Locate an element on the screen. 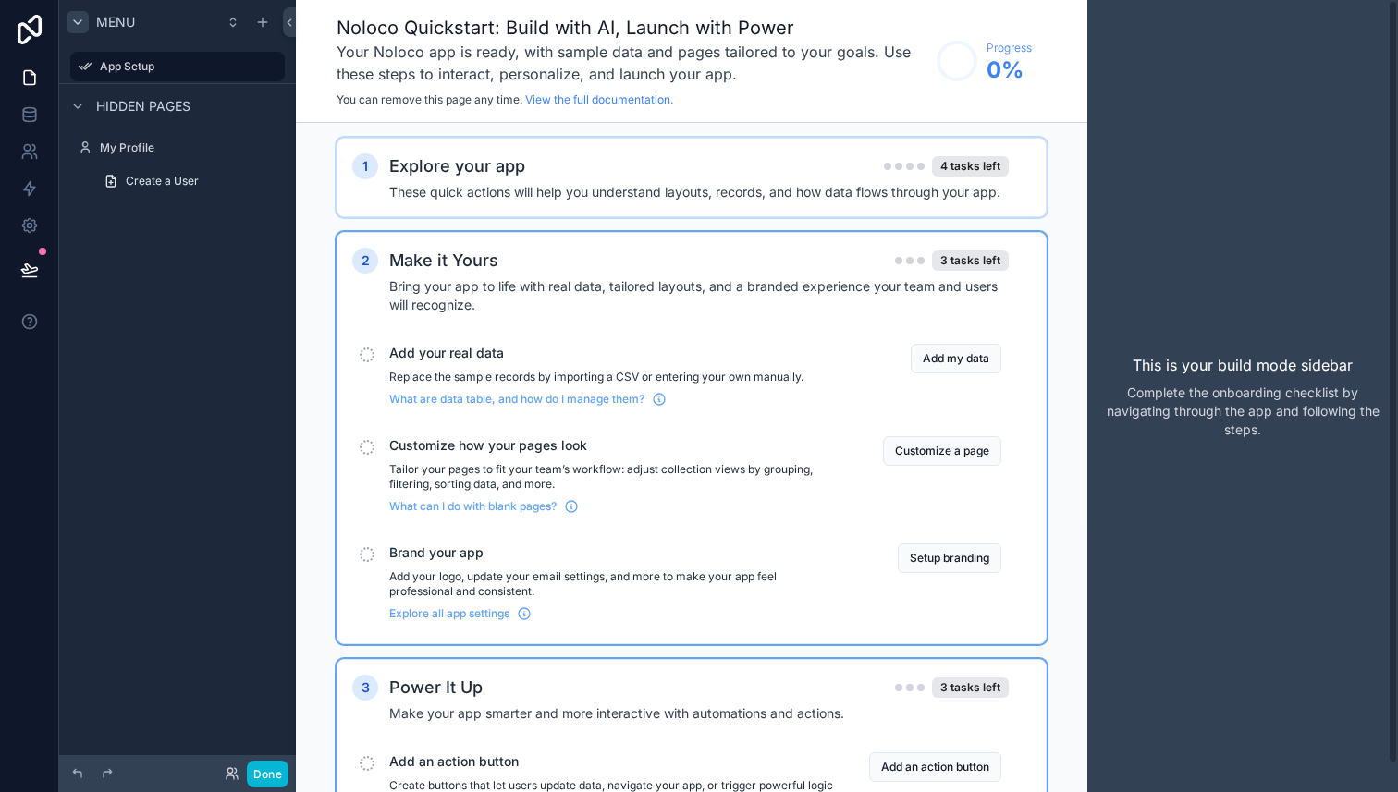  p: Complete the onboarding checklist by navigating through the app and following the steps. is located at coordinates (1242, 411).